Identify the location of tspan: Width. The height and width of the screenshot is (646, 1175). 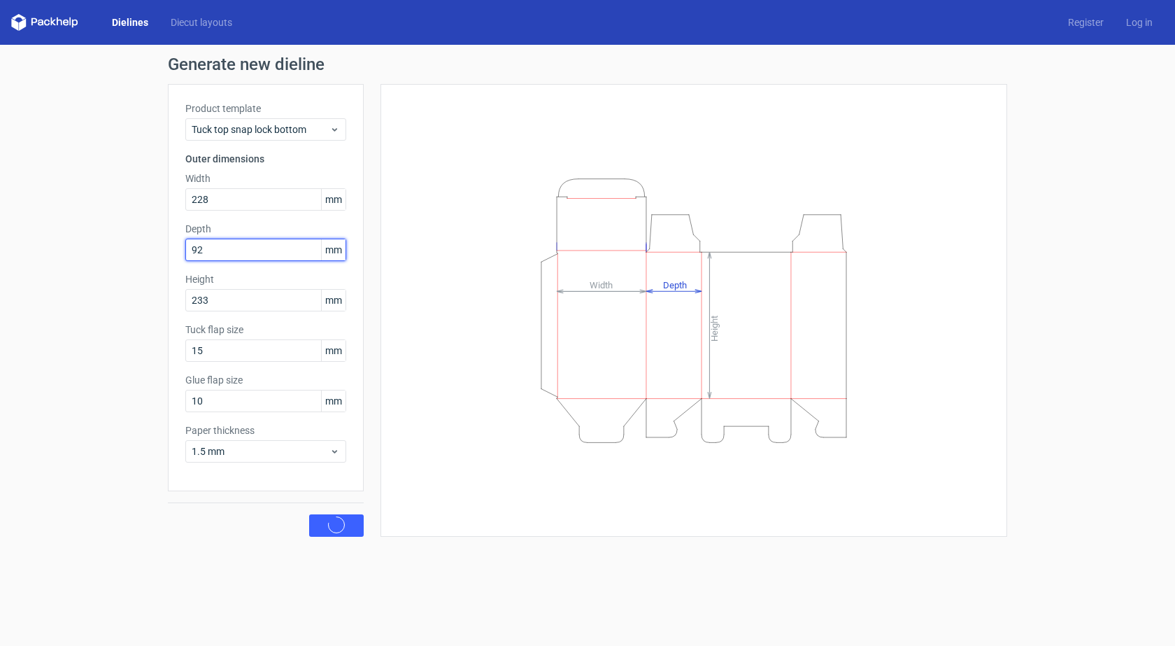
(601, 284).